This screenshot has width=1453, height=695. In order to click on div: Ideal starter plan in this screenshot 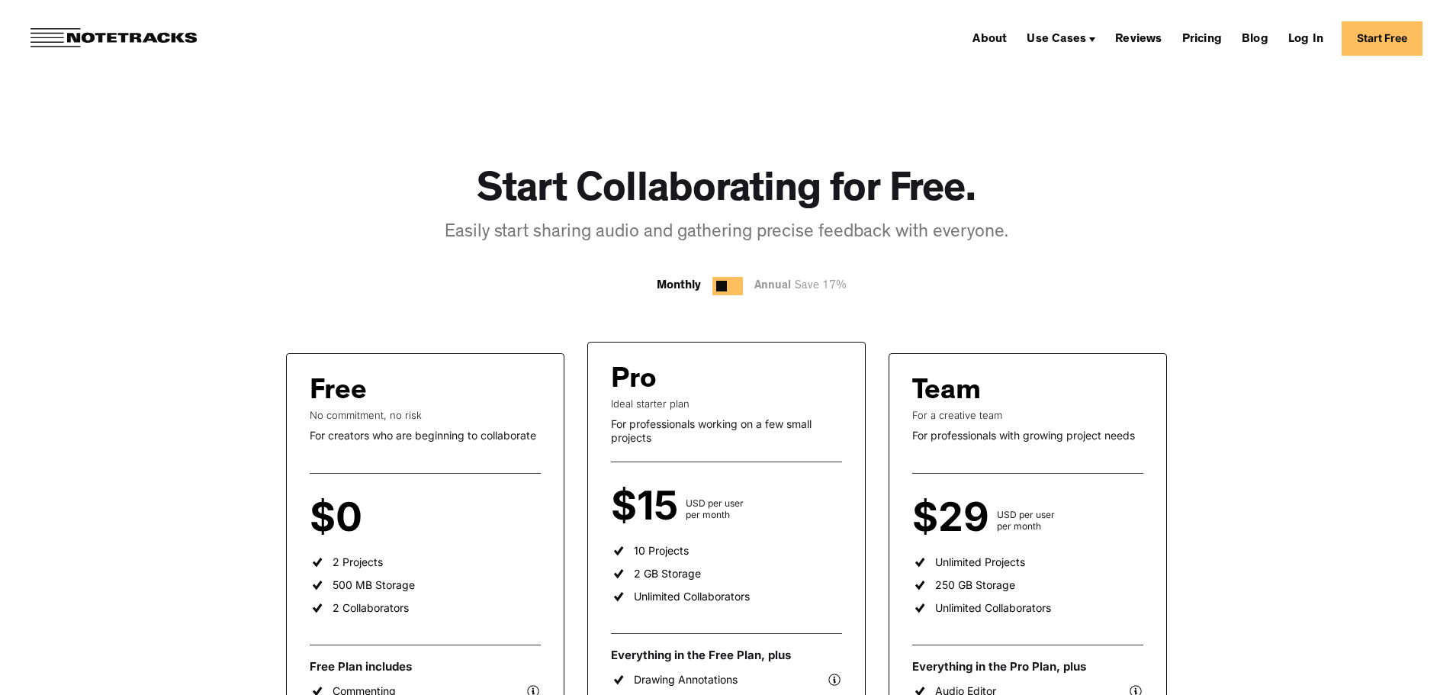, I will do `click(726, 403)`.